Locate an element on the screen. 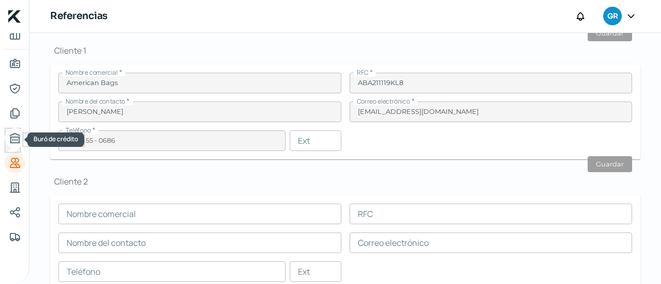 The image size is (661, 284). span: Buró de crédito is located at coordinates (56, 139).